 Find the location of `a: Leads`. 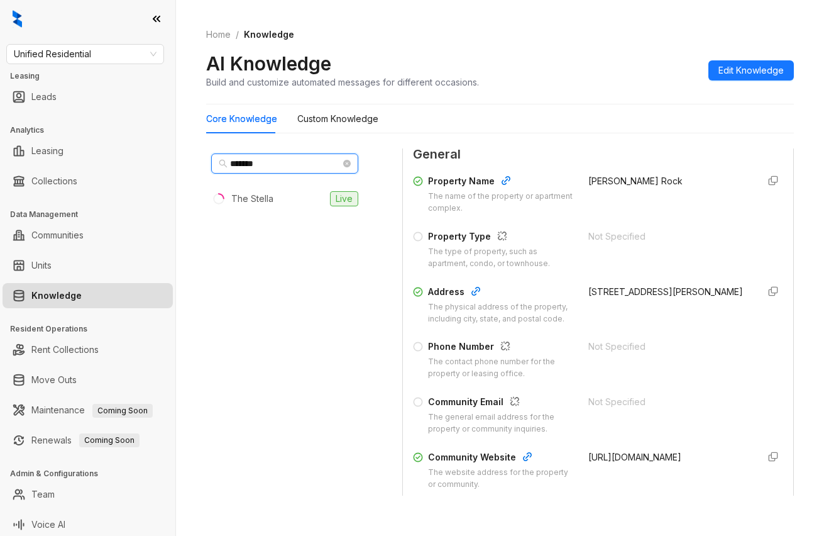

a: Leads is located at coordinates (44, 97).